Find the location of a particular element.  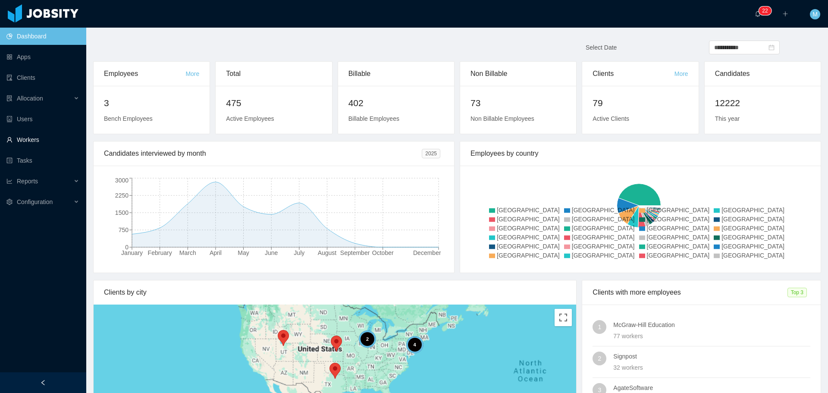

span: Select Date is located at coordinates (601, 47).